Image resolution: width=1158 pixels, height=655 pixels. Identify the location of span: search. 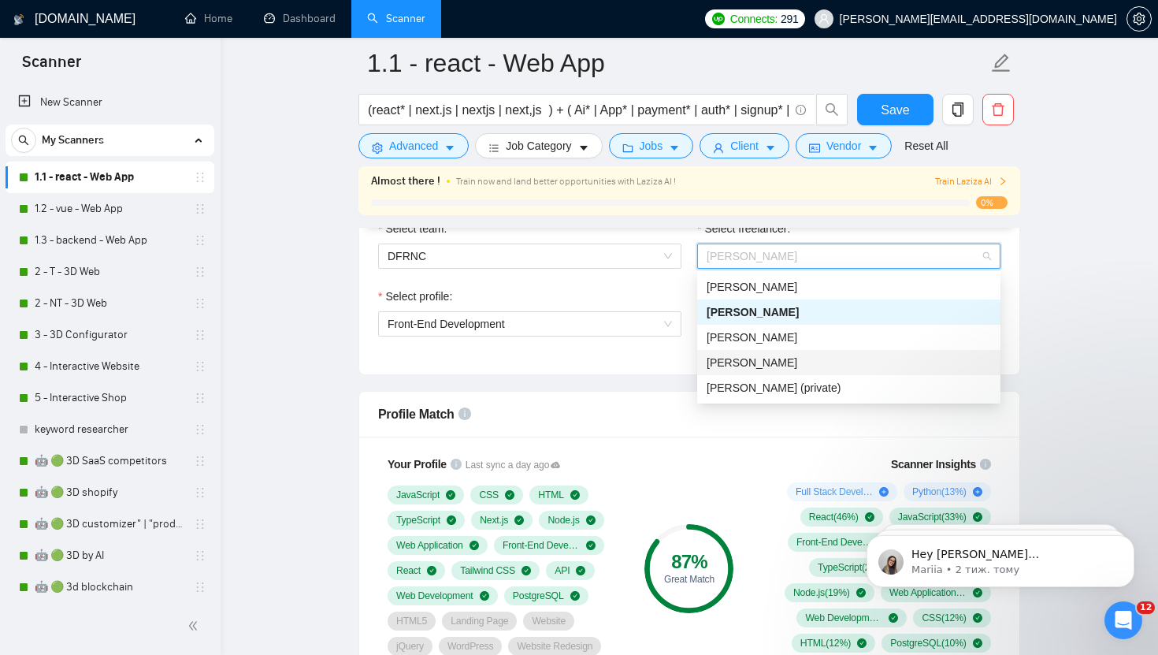
(832, 109).